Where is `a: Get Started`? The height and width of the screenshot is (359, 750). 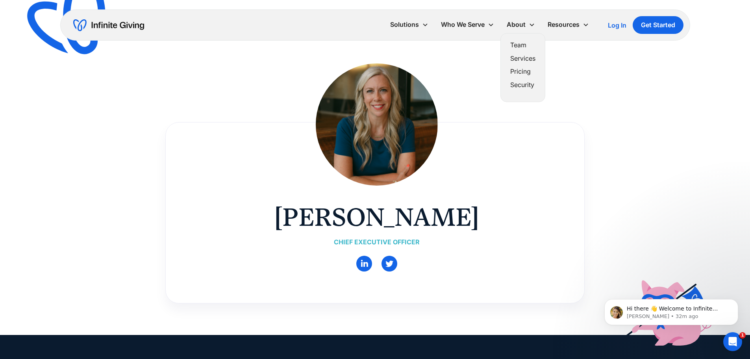 a: Get Started is located at coordinates (658, 25).